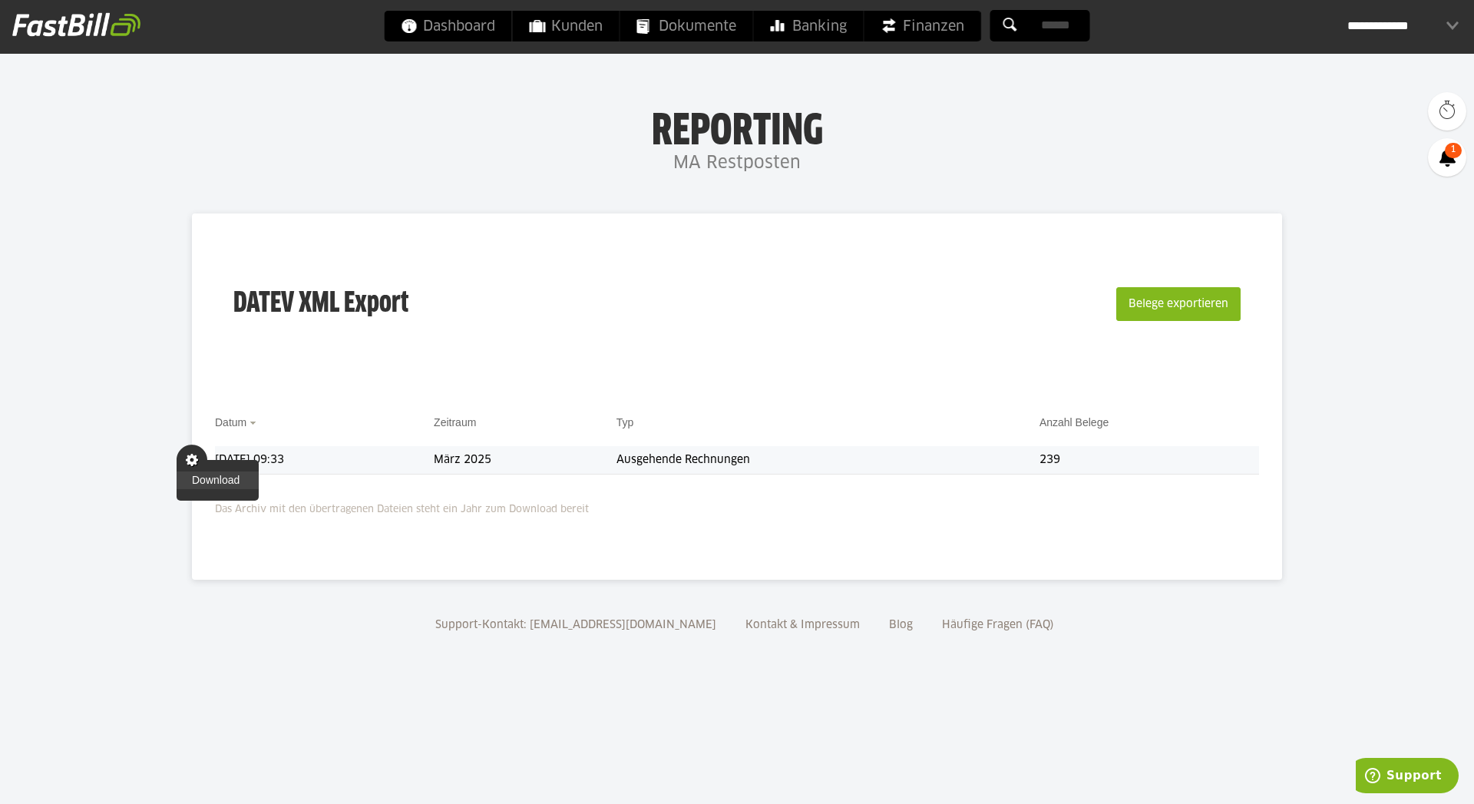  Describe the element at coordinates (827, 460) in the screenshot. I see `td: Ausgehende Rechnungen` at that location.